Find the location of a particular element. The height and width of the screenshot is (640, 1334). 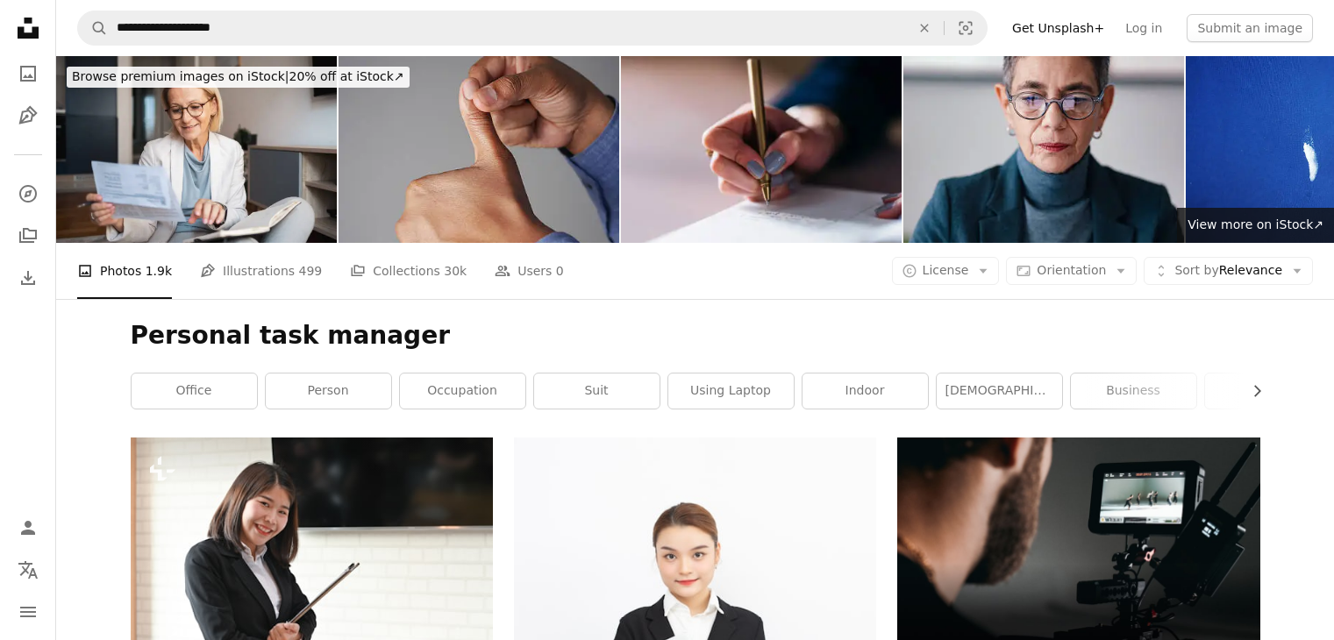

a: occupation is located at coordinates (462, 391).